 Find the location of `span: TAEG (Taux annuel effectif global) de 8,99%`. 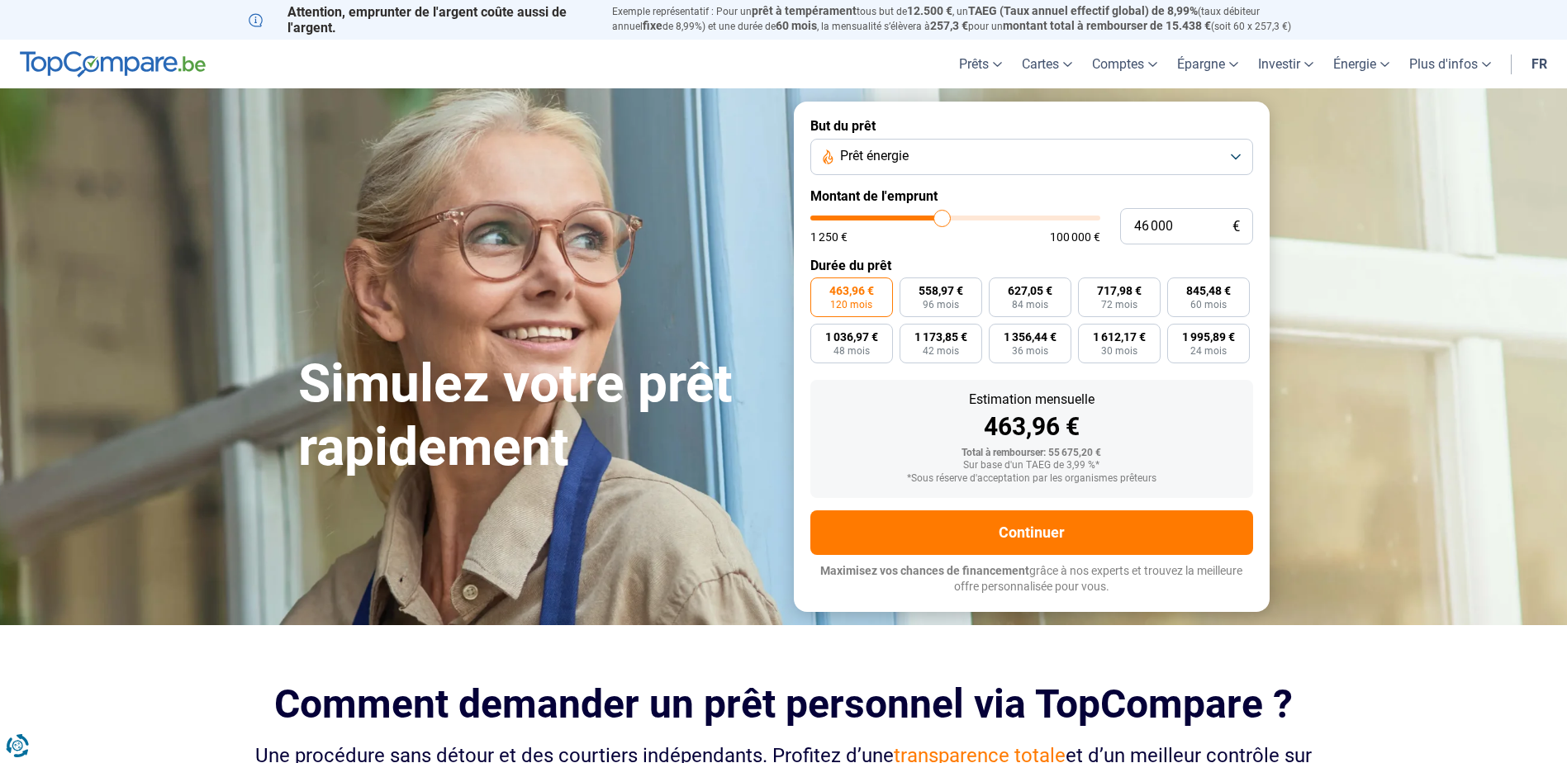

span: TAEG (Taux annuel effectif global) de 8,99% is located at coordinates (1083, 11).